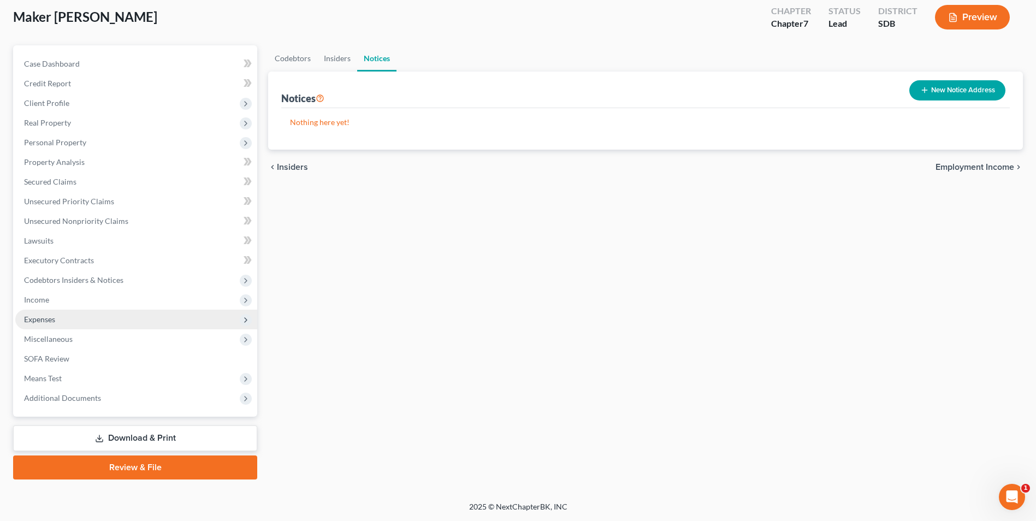  Describe the element at coordinates (43, 378) in the screenshot. I see `span: Means Test` at that location.